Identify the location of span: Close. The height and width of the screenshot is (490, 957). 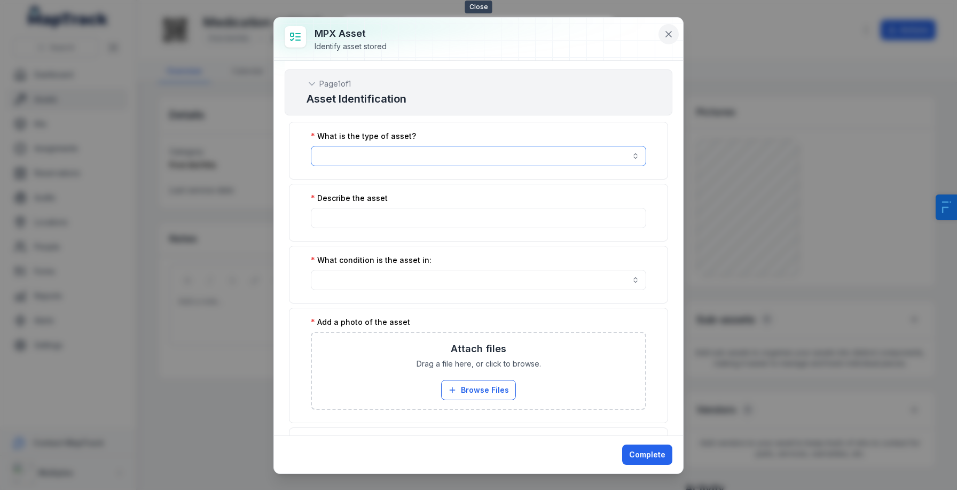
(479, 7).